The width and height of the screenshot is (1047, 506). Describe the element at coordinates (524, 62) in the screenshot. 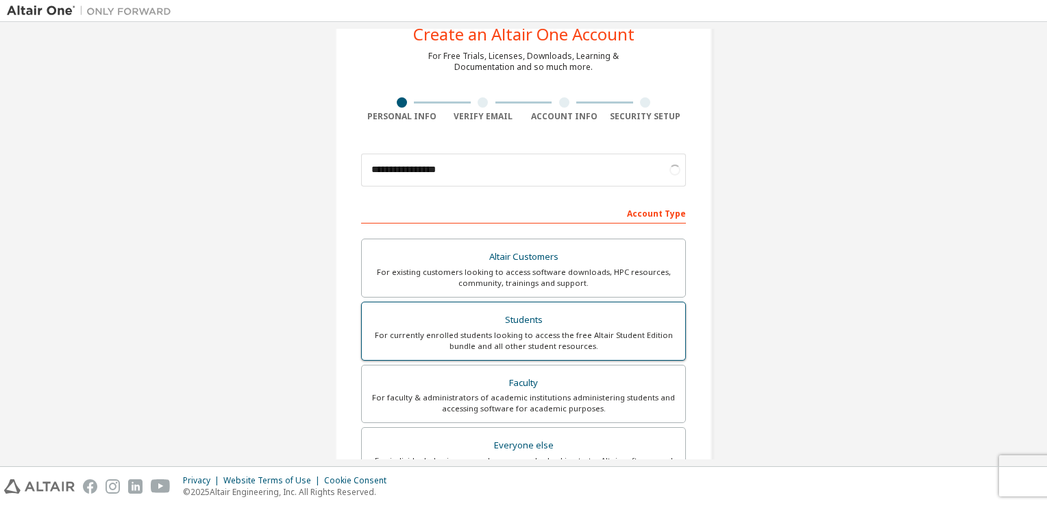

I see `div: For Free Trials, Licenses, Downloads, Learning & Documentation and so much more.` at that location.